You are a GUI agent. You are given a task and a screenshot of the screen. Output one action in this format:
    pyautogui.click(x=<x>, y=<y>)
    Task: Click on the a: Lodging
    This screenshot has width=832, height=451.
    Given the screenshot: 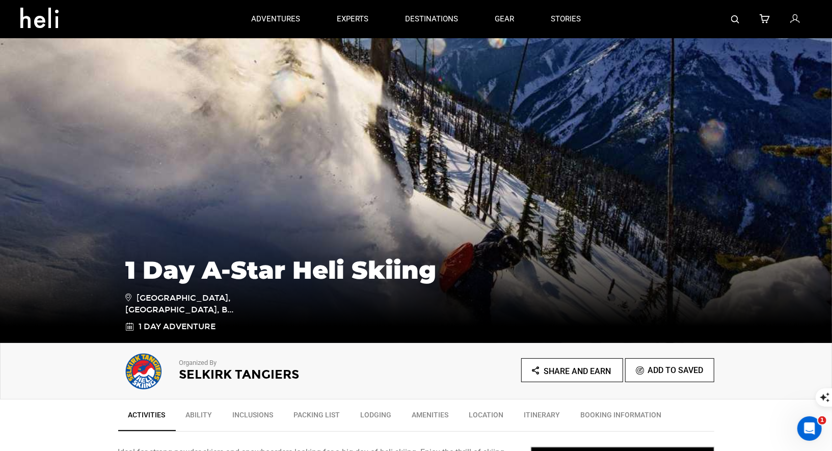 What is the action you would take?
    pyautogui.click(x=376, y=417)
    